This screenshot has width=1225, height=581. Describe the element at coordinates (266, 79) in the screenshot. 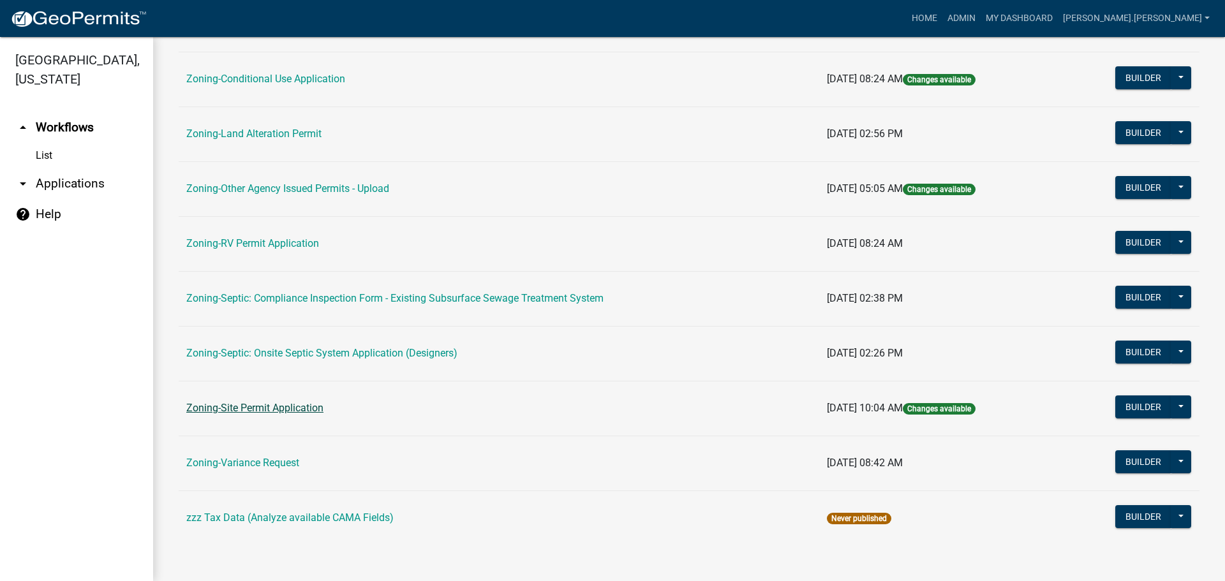

I see `a: Zoning-Conditional Use Application` at that location.